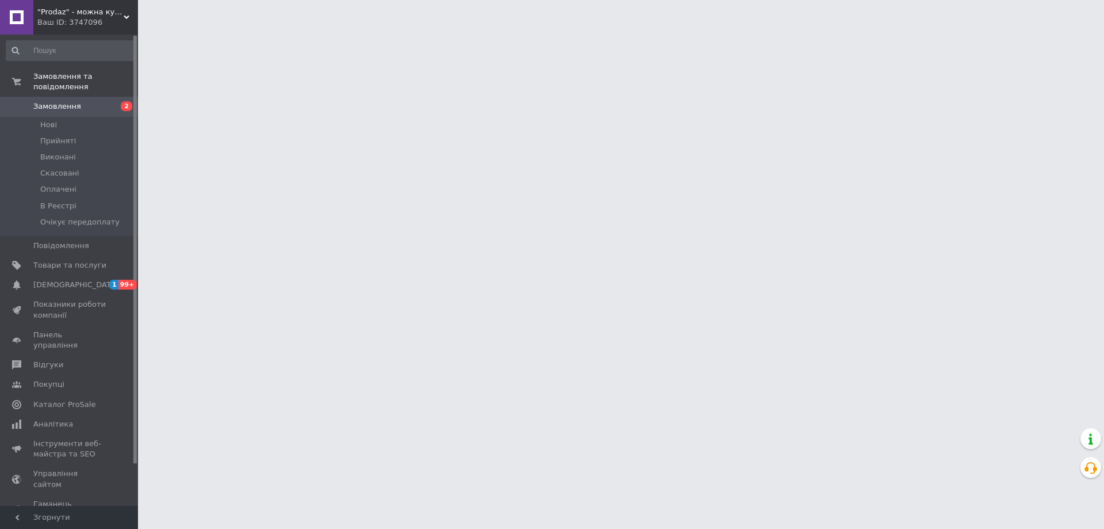 The height and width of the screenshot is (529, 1104). I want to click on span: Управління сайтом, so click(70, 479).